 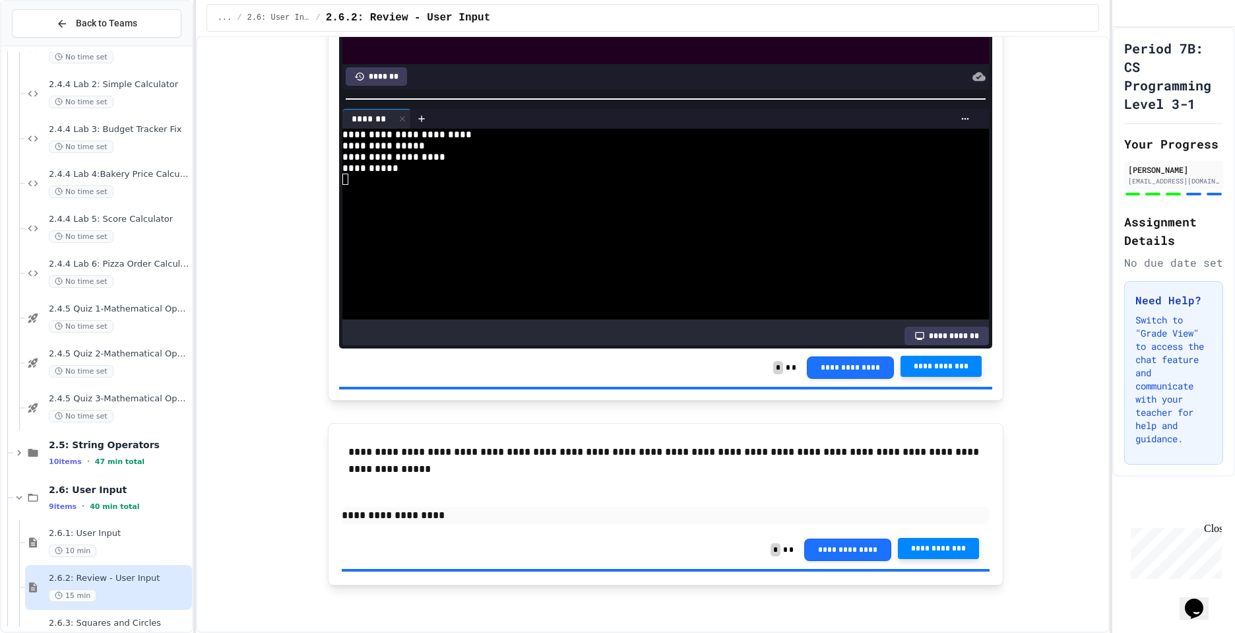 What do you see at coordinates (65, 461) in the screenshot?
I see `span: 10 items` at bounding box center [65, 461].